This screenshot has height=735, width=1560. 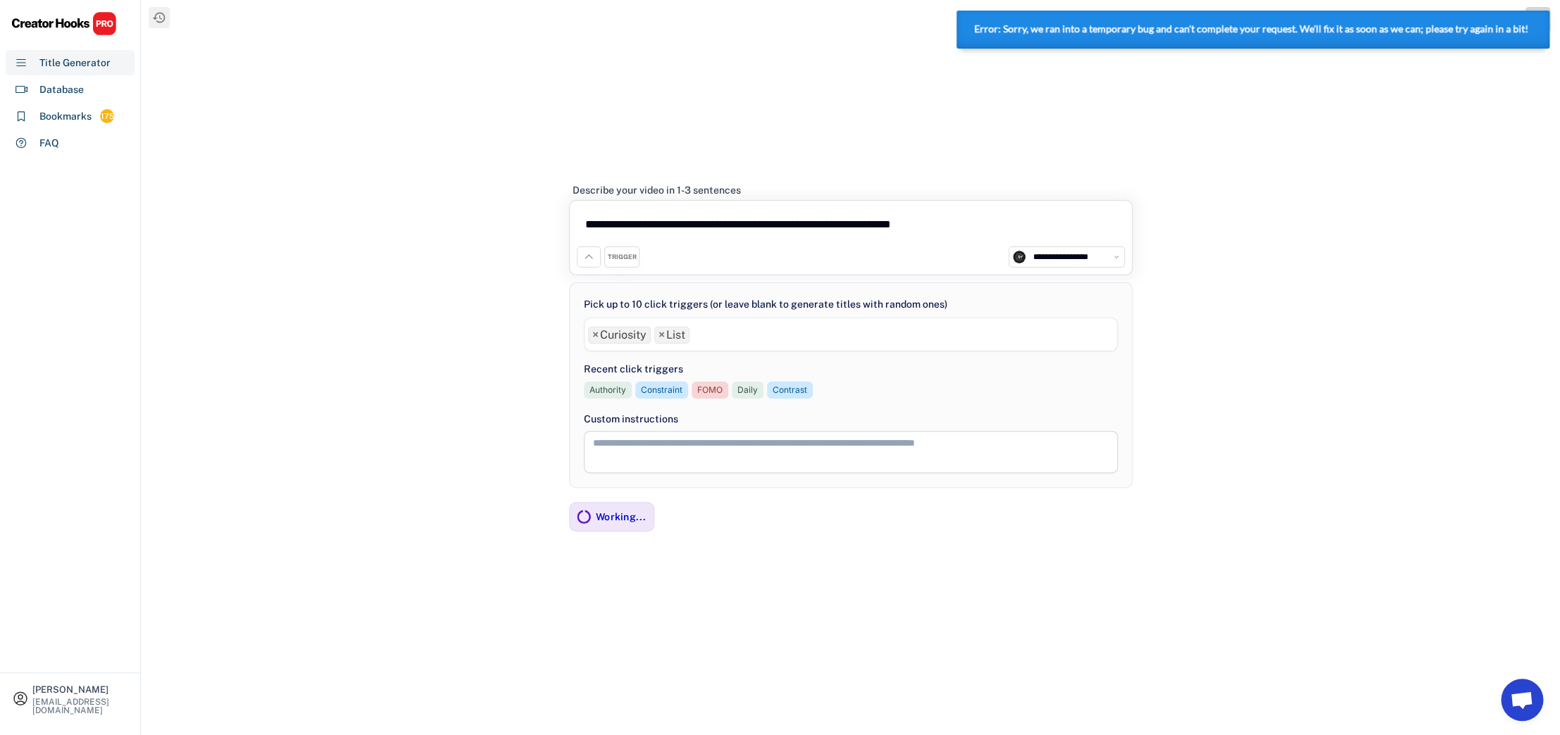 What do you see at coordinates (107, 116) in the screenshot?
I see `div: 175` at bounding box center [107, 116].